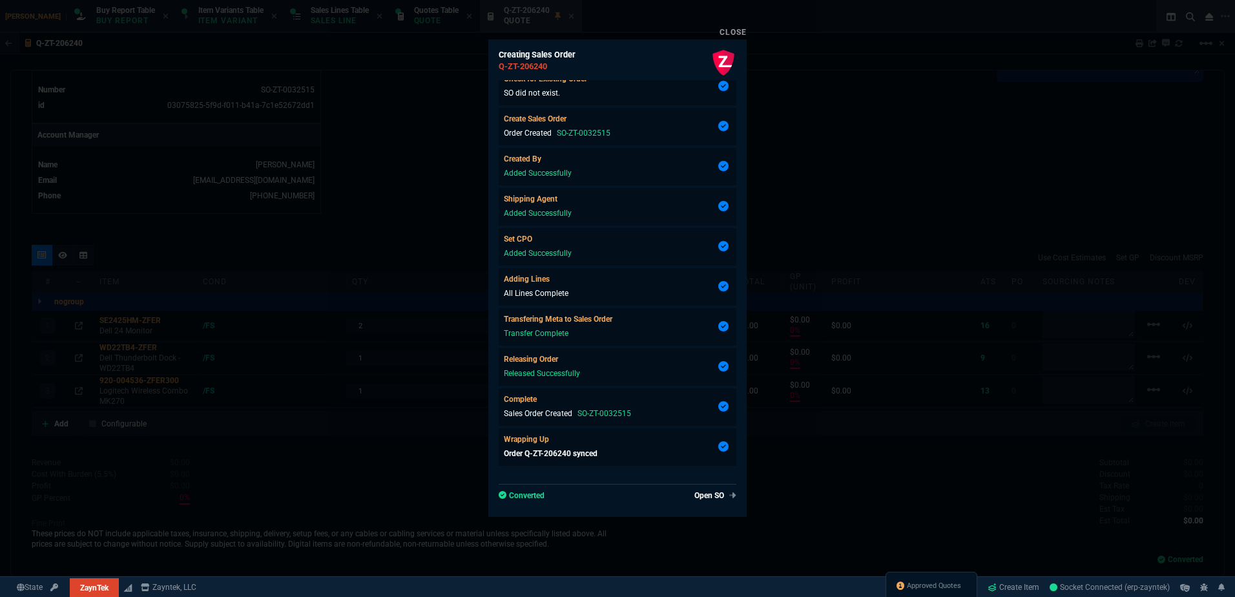 The height and width of the screenshot is (597, 1235). Describe the element at coordinates (542, 373) in the screenshot. I see `p: Released Successfully` at that location.